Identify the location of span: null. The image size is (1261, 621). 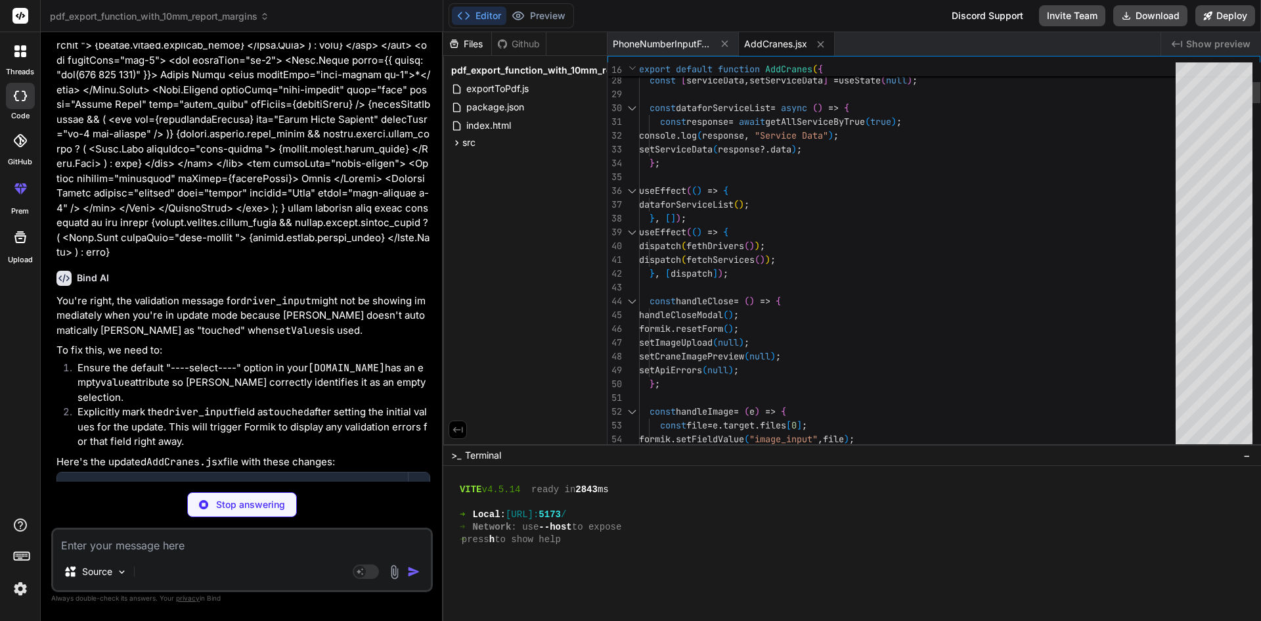
(718, 370).